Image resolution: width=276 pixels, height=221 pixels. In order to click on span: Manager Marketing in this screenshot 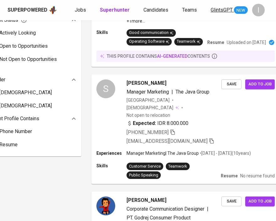, I will do `click(148, 92)`.